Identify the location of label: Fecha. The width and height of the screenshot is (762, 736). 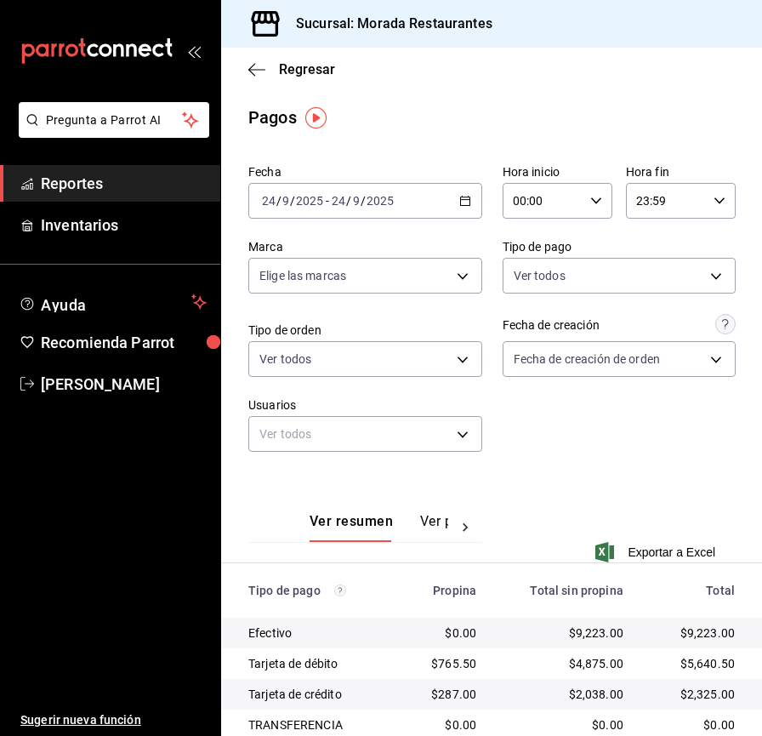
(365, 172).